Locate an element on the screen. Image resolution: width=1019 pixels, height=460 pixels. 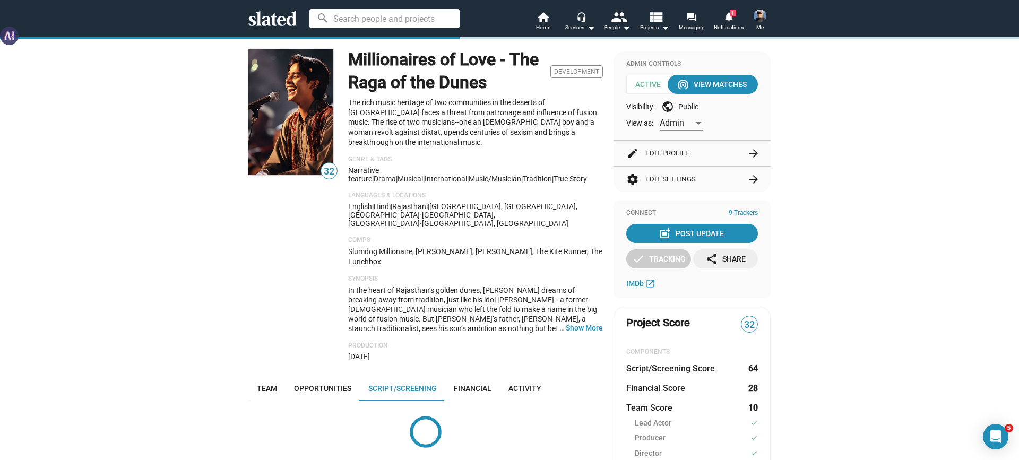
mat-icon: notifications is located at coordinates (728, 16).